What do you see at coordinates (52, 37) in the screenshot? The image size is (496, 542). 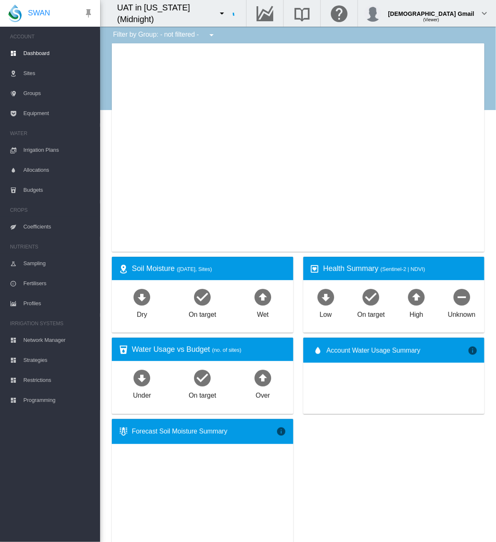 I see `span: ACCOUNT` at bounding box center [52, 37].